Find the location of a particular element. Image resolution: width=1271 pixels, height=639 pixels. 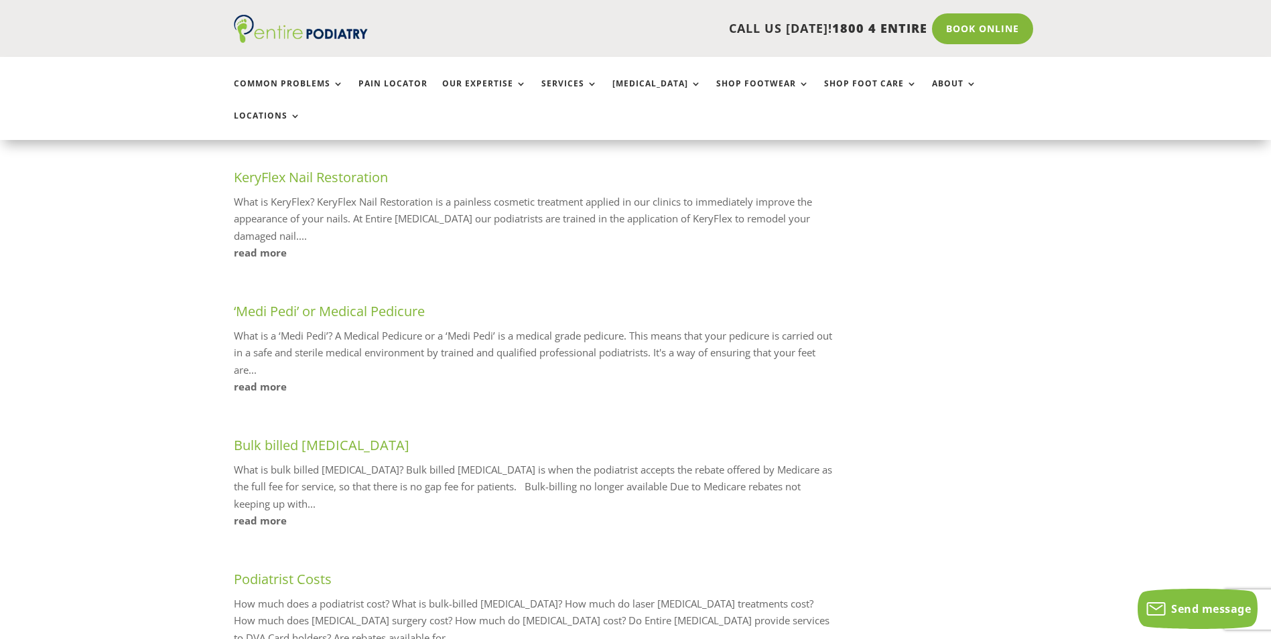

p: What is a ‘Medi Pedi’? A Medical Pedicure or a ‘Medi Pedi’ is a medical grade pedicure. This mean... is located at coordinates (536, 353).